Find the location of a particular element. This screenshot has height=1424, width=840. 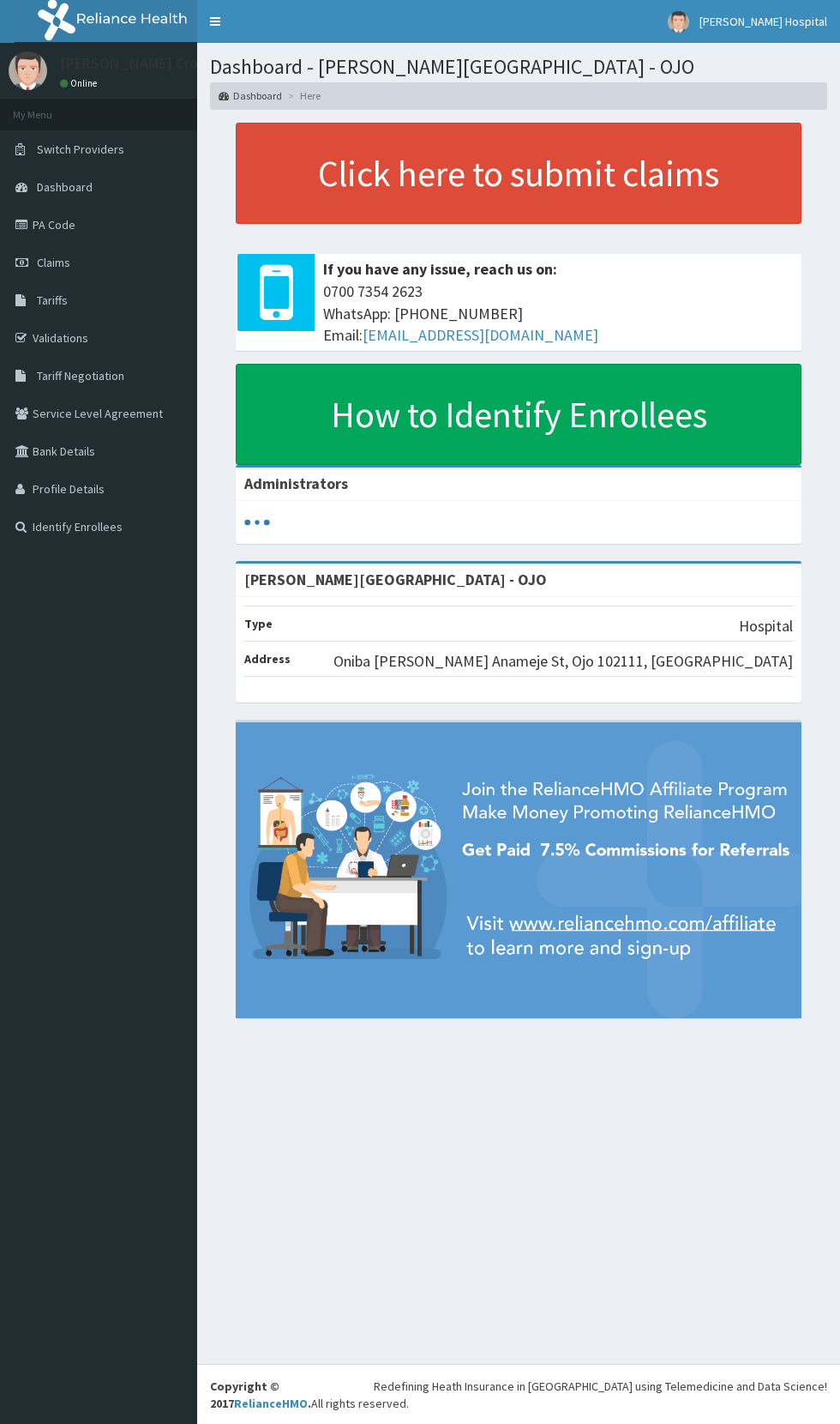

img: provider-team-banner.png is located at coordinates (519, 870).